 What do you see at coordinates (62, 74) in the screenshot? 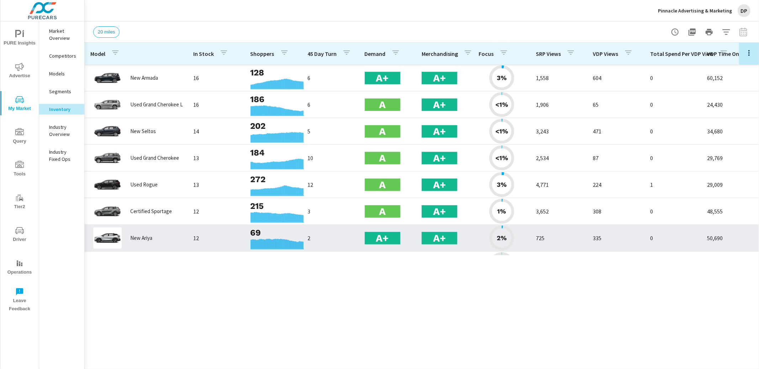
I see `div: Models` at bounding box center [62, 74].